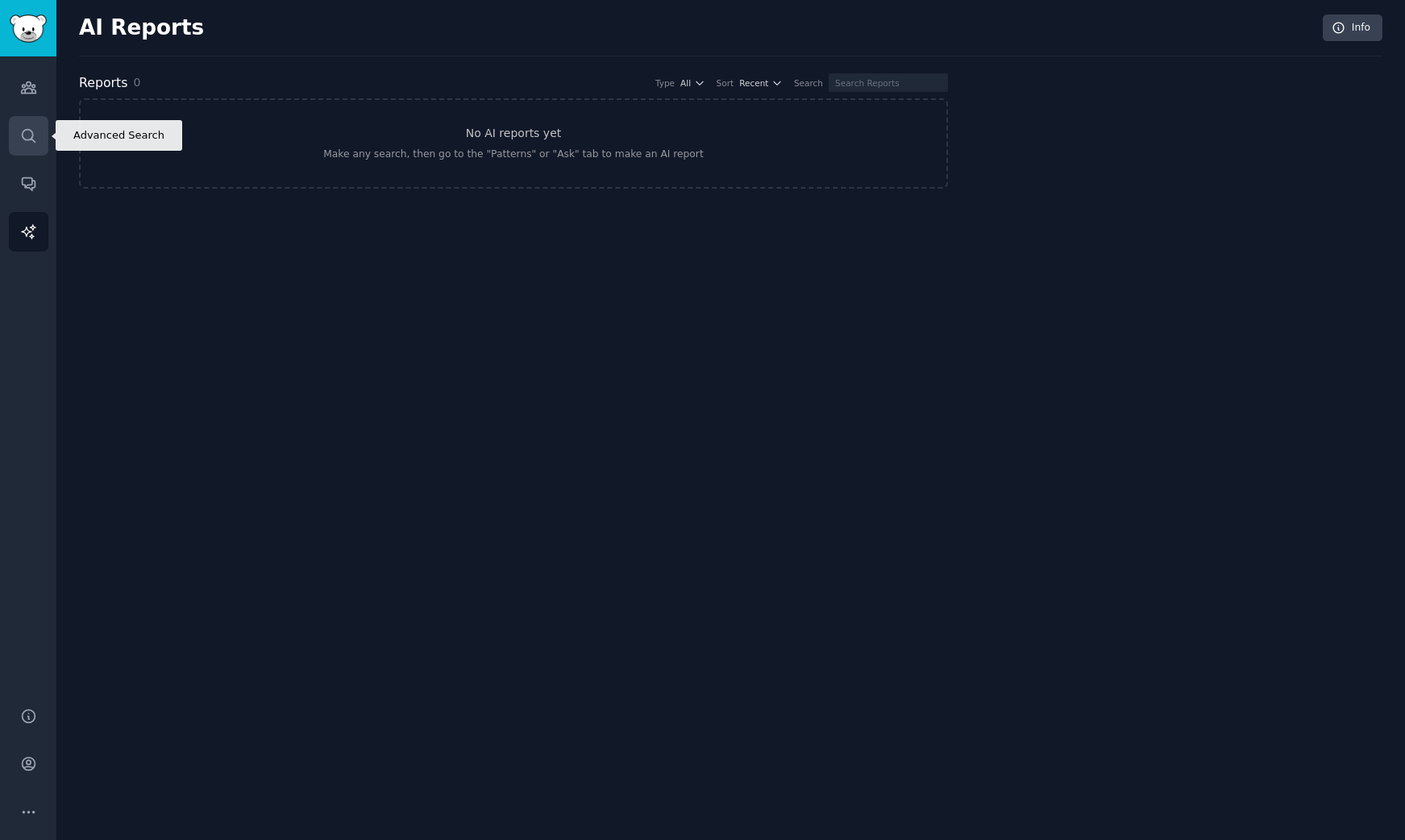 The height and width of the screenshot is (840, 1405). Describe the element at coordinates (761, 83) in the screenshot. I see `button: Recent` at that location.